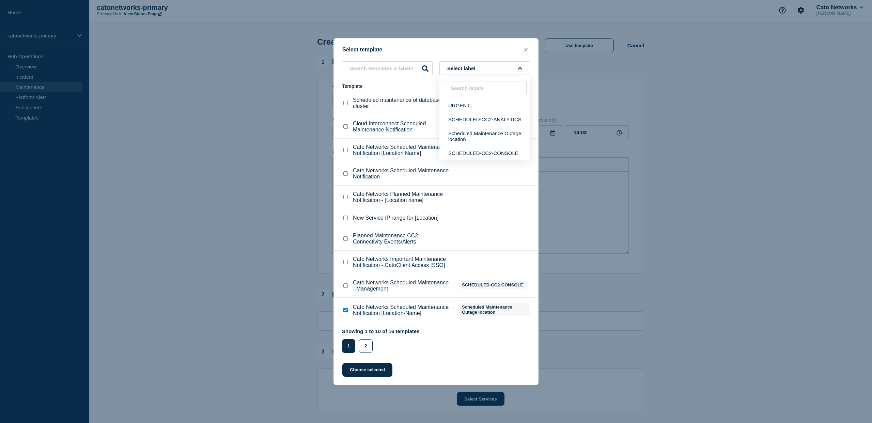  I want to click on div: Select template, so click(436, 50).